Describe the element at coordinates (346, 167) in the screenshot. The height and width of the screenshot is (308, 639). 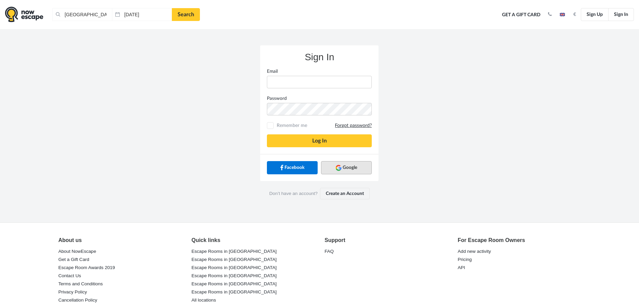
I see `a: Google` at that location.